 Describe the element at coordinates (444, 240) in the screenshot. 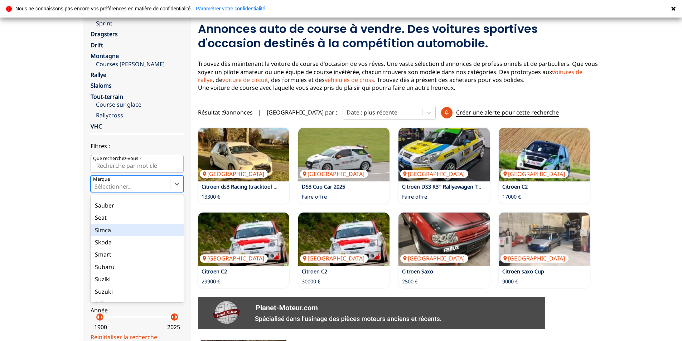

I see `img: Citroen Saxo` at that location.